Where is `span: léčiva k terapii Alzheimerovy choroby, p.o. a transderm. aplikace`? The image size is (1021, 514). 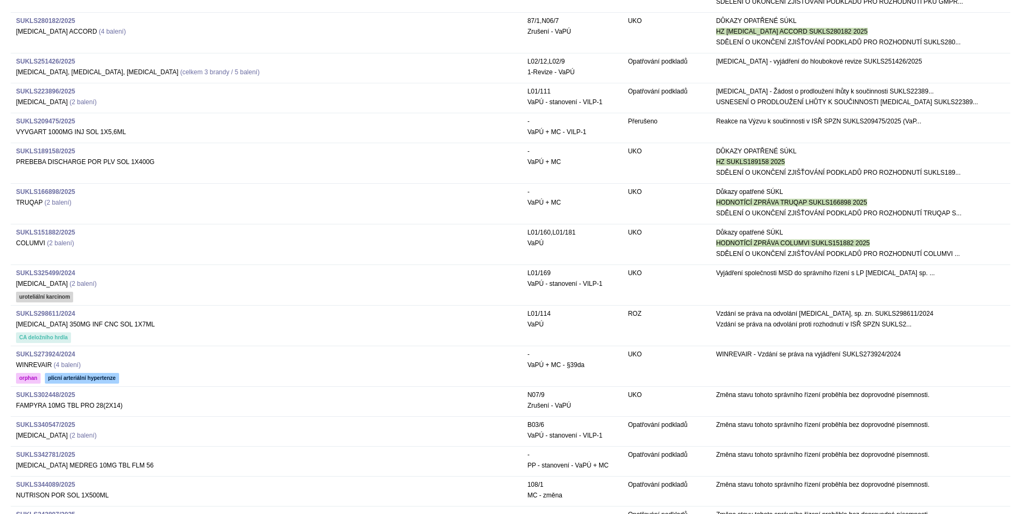
span: léčiva k terapii Alzheimerovy choroby, p.o. a transderm. aplikace is located at coordinates (534, 21).